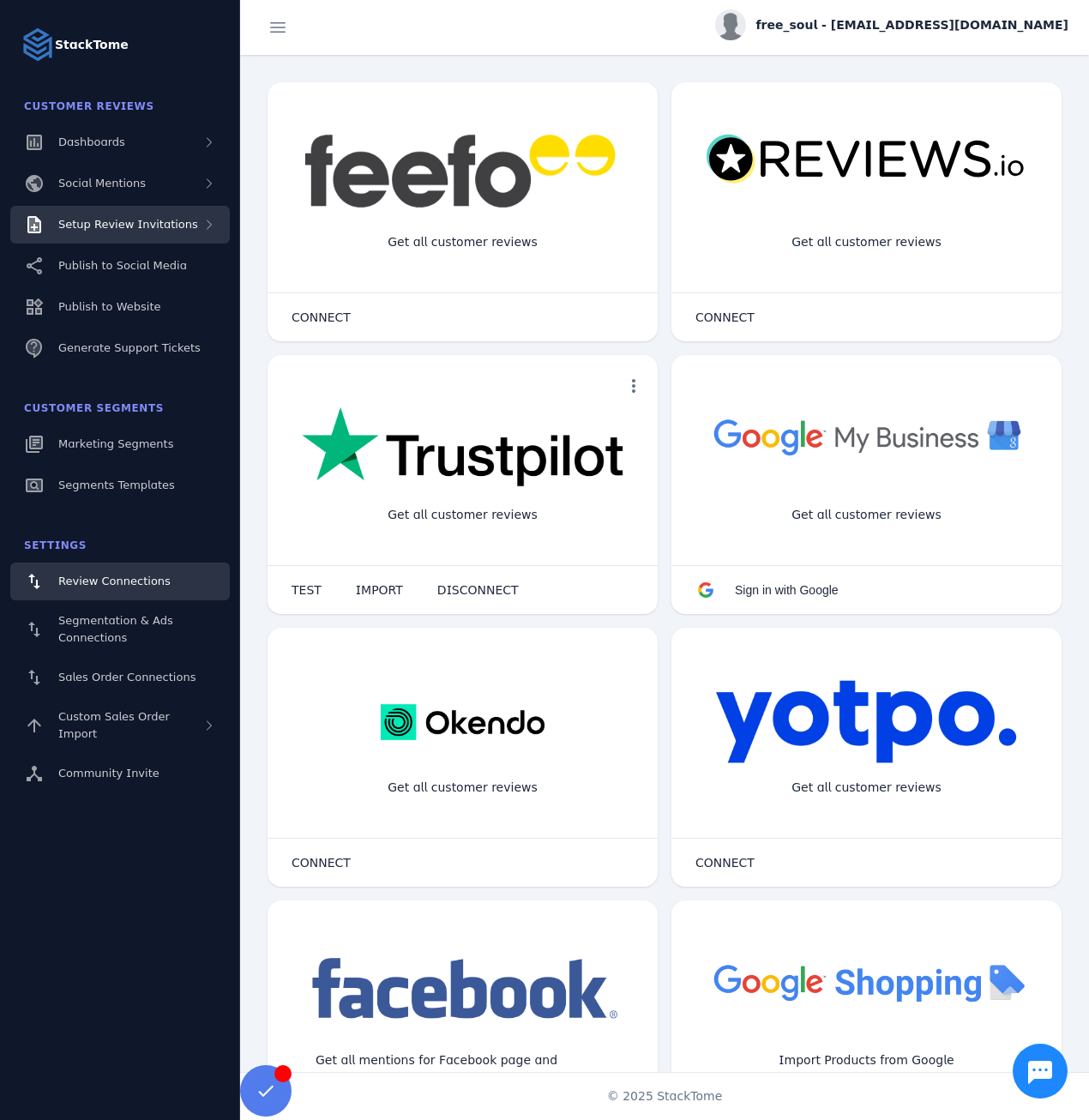  Describe the element at coordinates (380, 590) in the screenshot. I see `span: IMPORT` at that location.